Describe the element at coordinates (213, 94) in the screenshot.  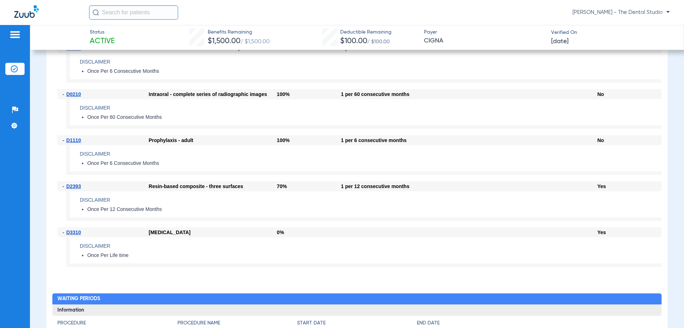
I see `div: Intraoral - complete series of radiographic images` at that location.